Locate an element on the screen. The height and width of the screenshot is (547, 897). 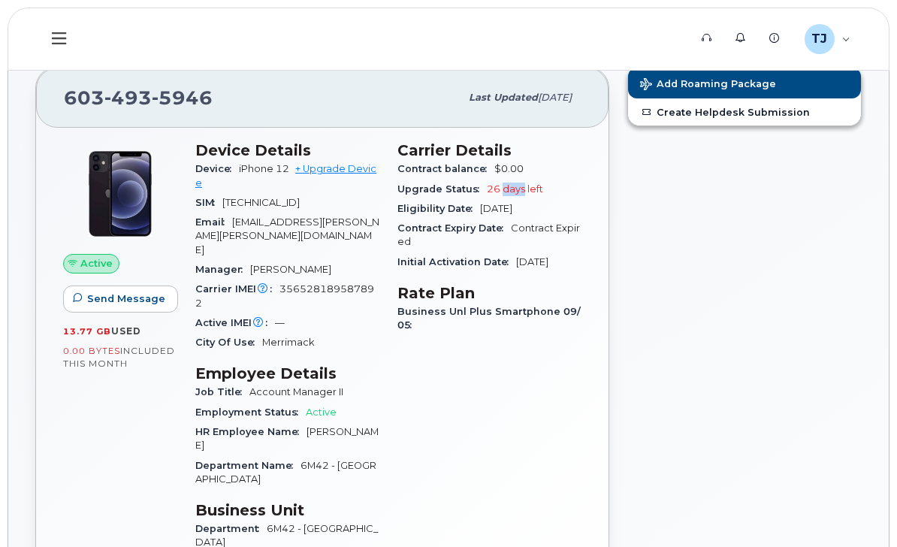
span: Account Manager II is located at coordinates (296, 391).